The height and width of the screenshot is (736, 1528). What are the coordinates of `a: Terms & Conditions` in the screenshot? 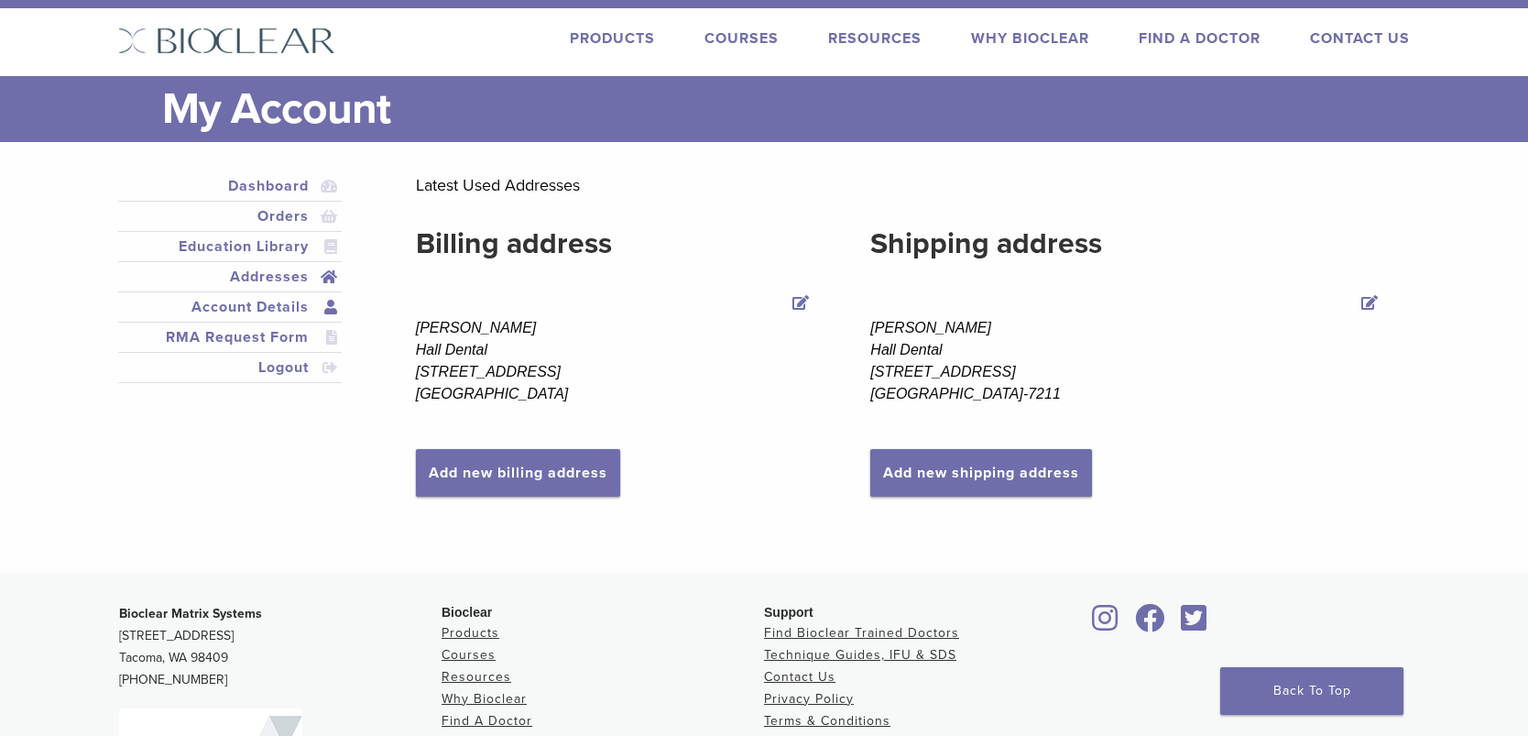 It's located at (827, 720).